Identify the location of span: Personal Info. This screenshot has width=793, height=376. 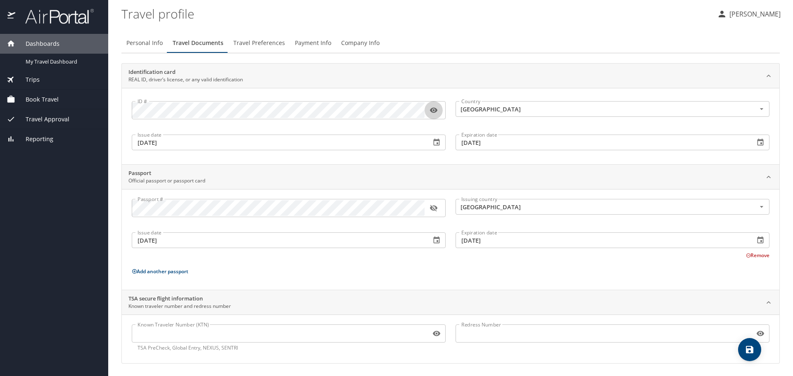
(144, 43).